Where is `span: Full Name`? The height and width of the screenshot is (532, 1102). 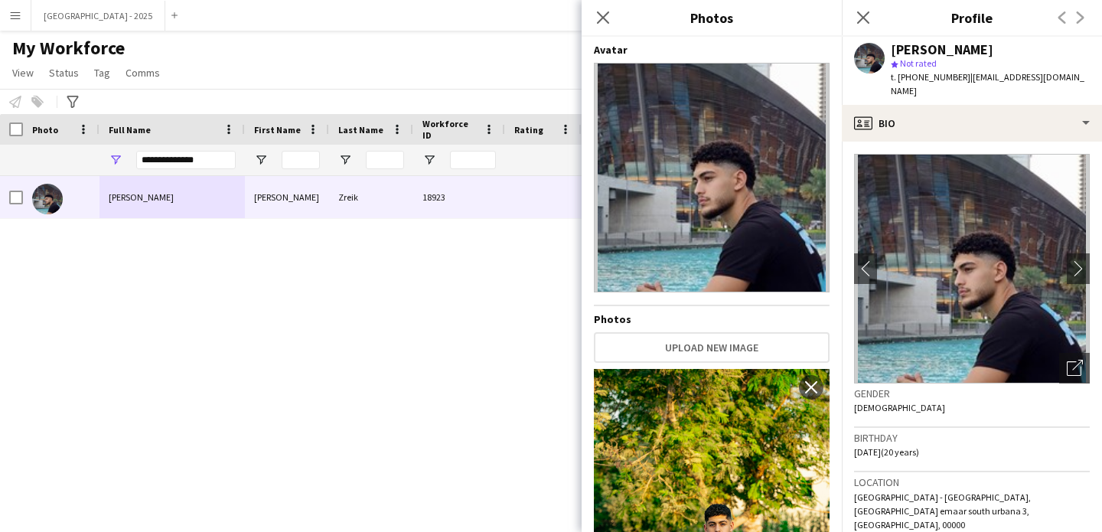
span: Full Name is located at coordinates (129, 129).